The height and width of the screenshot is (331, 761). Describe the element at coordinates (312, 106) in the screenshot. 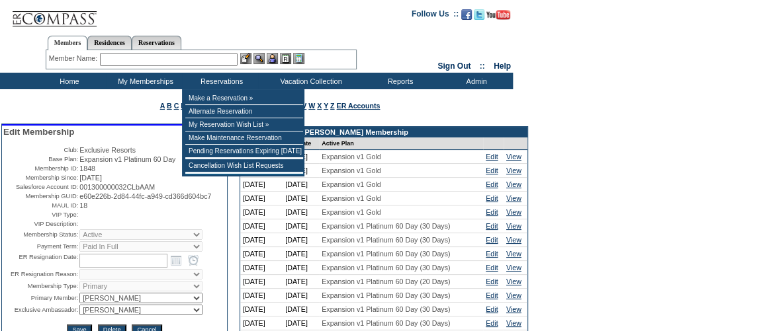

I see `a: W` at that location.